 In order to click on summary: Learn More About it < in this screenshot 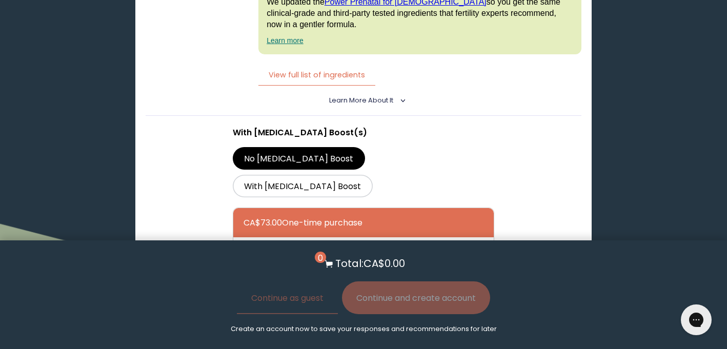, I will do `click(363, 100)`.